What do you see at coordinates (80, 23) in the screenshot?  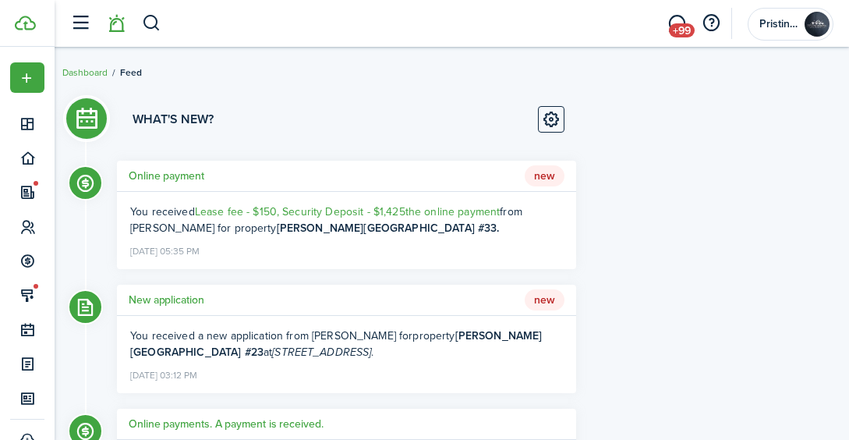 I see `button: Open sidebar` at bounding box center [80, 23].